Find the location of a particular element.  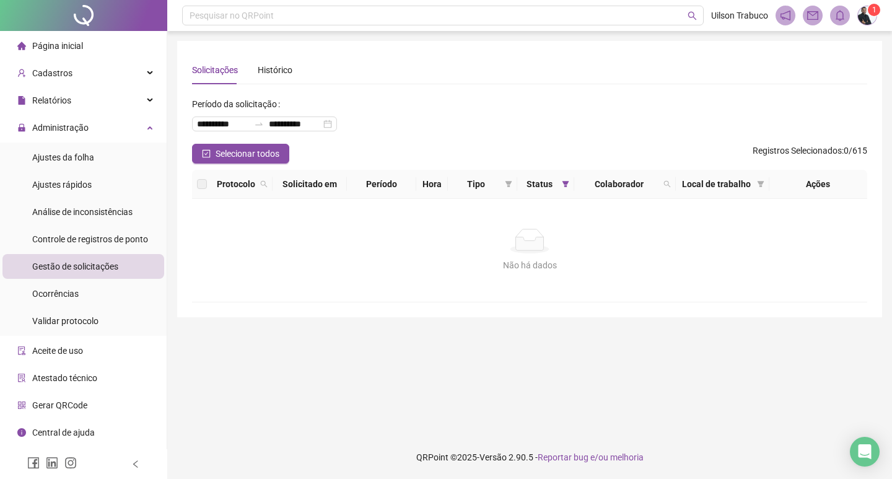

span: Ajustes da folha is located at coordinates (63, 157).